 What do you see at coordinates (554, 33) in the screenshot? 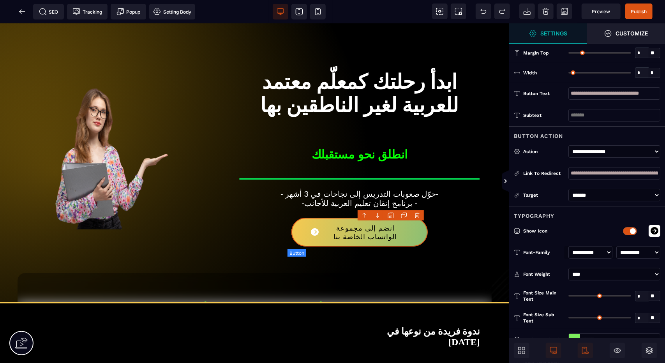
I see `strong: Settings` at bounding box center [554, 33].